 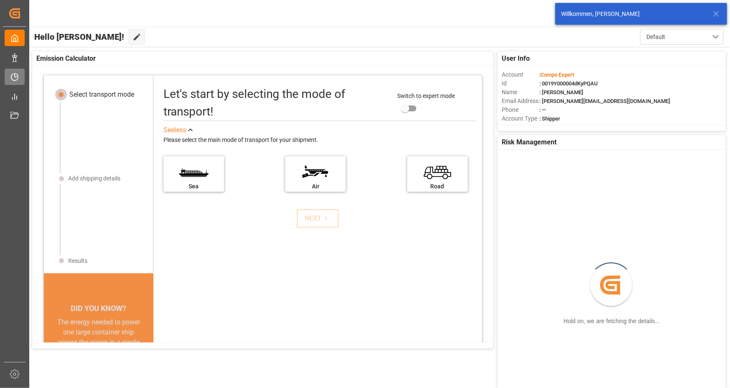 I want to click on span: Account Type, so click(x=521, y=118).